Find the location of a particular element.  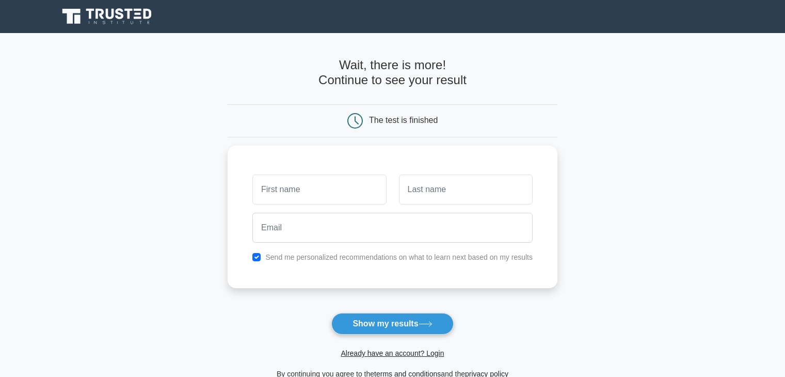

input: First name is located at coordinates (319, 189).